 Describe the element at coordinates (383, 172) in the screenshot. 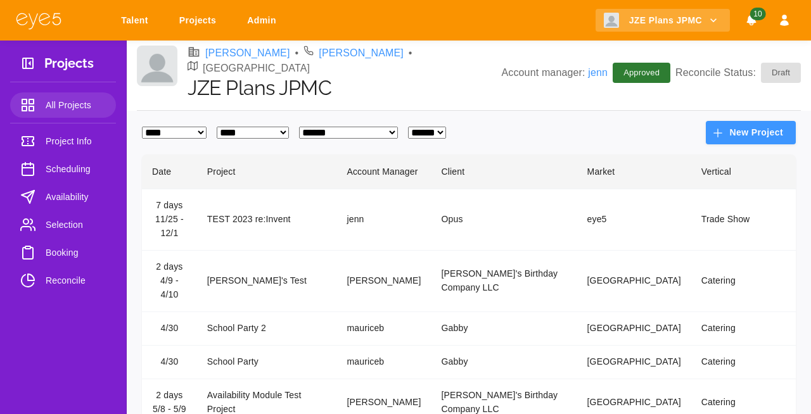

I see `th: Account Manager` at that location.